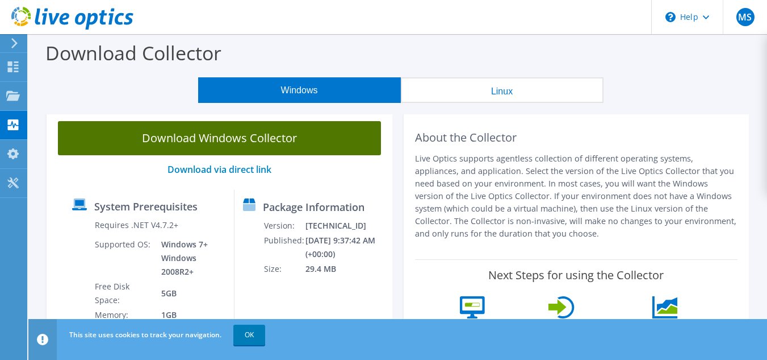 The width and height of the screenshot is (767, 360). What do you see at coordinates (219, 169) in the screenshot?
I see `a: Download via direct link` at bounding box center [219, 169].